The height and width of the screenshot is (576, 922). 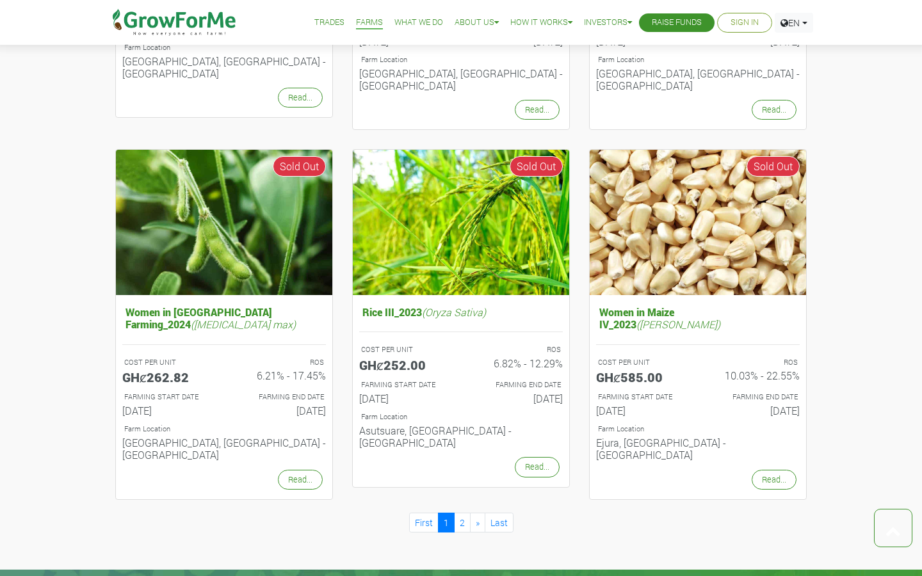 What do you see at coordinates (642, 377) in the screenshot?
I see `h5: GHȼ585.00` at bounding box center [642, 377].